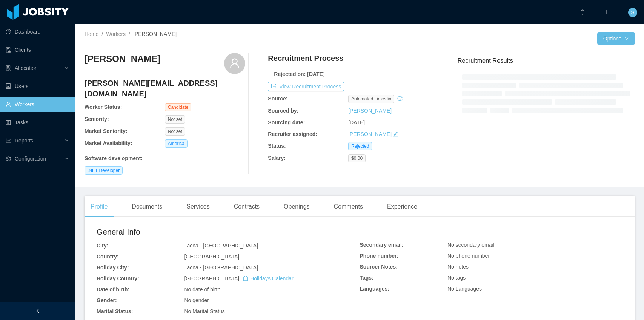  What do you see at coordinates (589, 9) in the screenshot?
I see `sup: 0` at bounding box center [589, 9].